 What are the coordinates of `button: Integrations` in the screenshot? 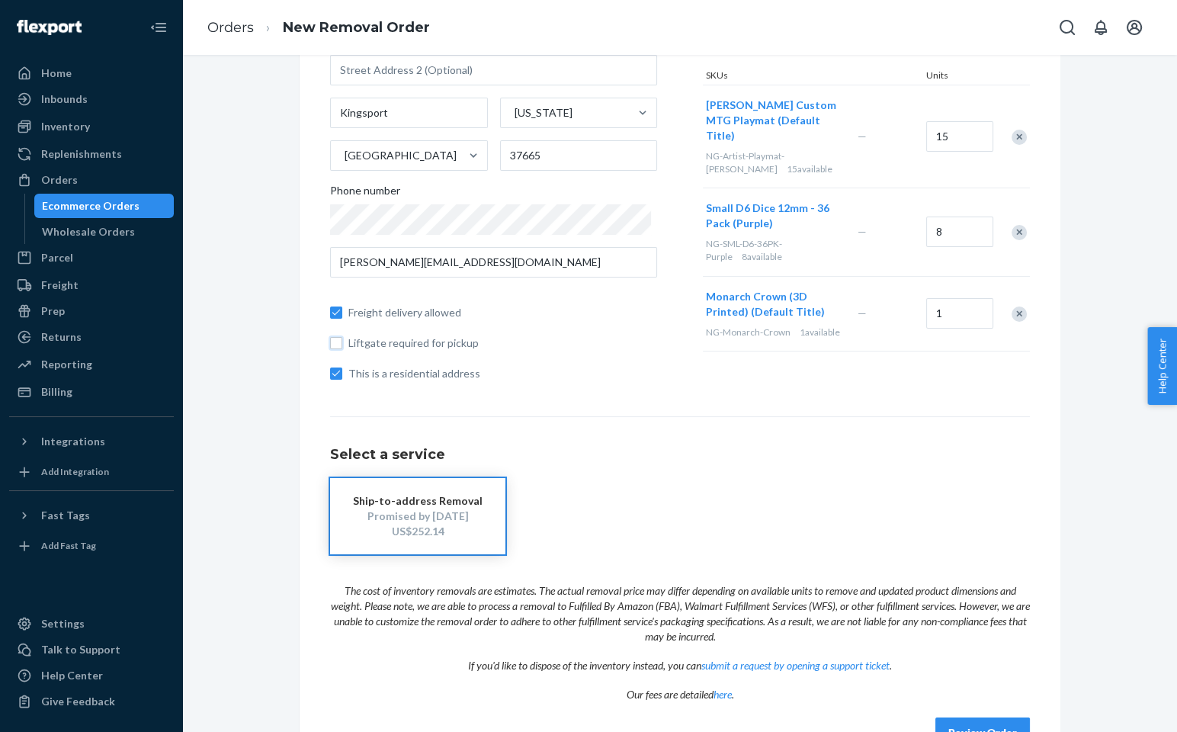 It's located at (91, 441).